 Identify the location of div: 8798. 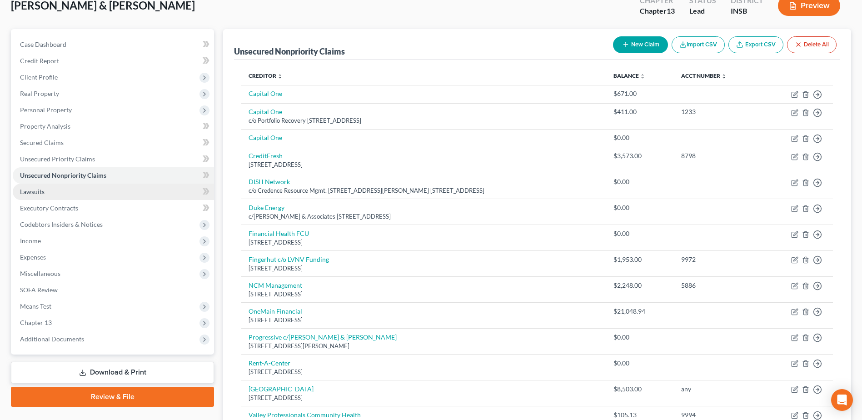
(718, 156).